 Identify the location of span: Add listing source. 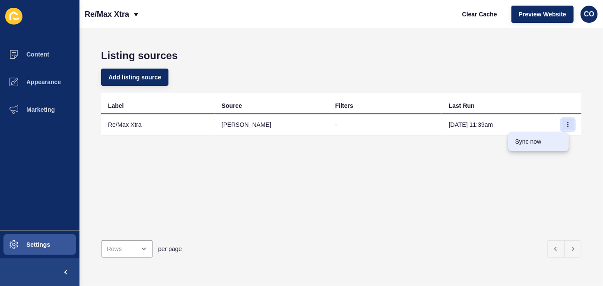
(135, 77).